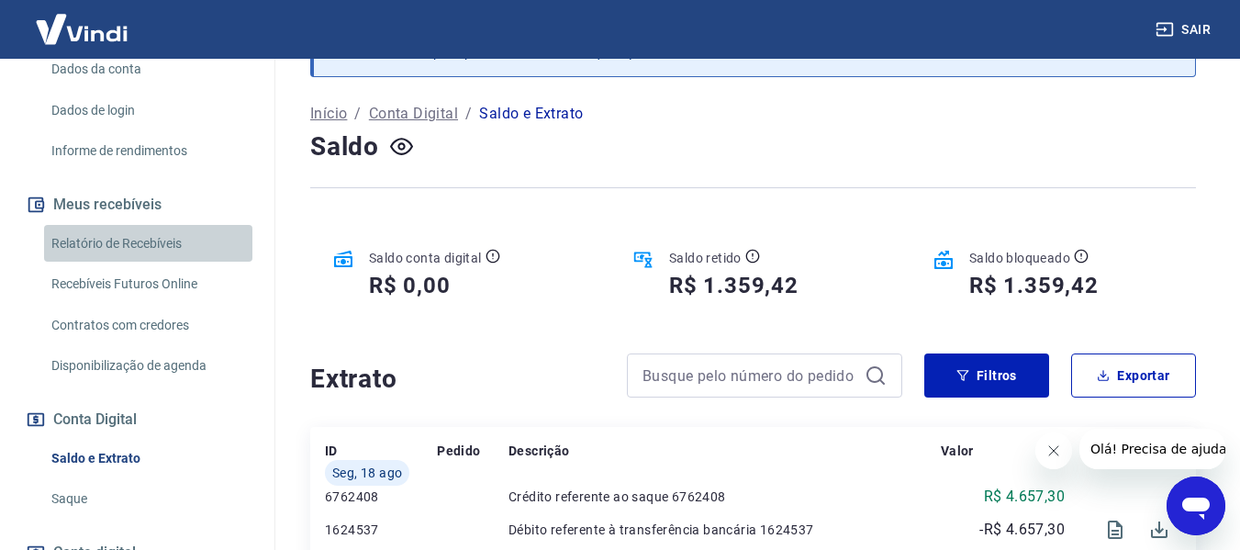  What do you see at coordinates (724, 496) in the screenshot?
I see `p: Crédito referente ao saque 6762408` at bounding box center [724, 496].